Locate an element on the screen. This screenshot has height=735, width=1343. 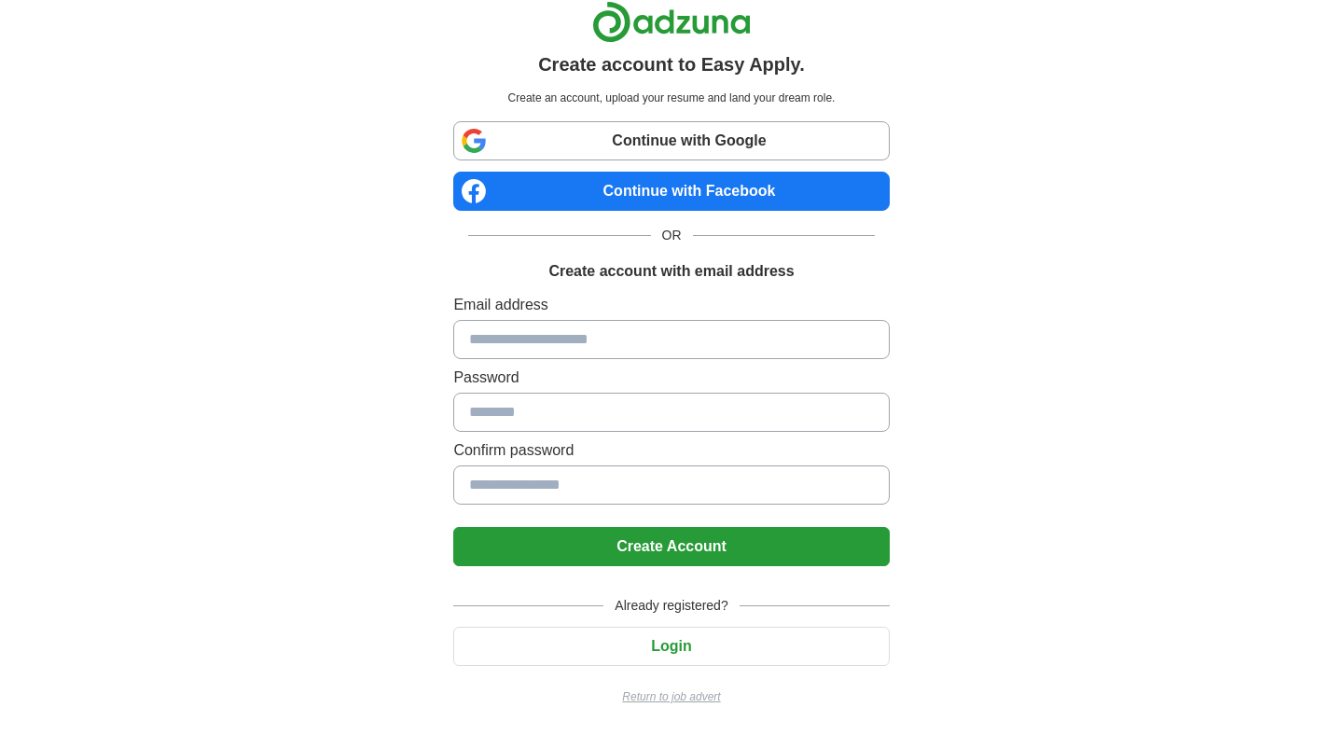
button: Login is located at coordinates (671, 647).